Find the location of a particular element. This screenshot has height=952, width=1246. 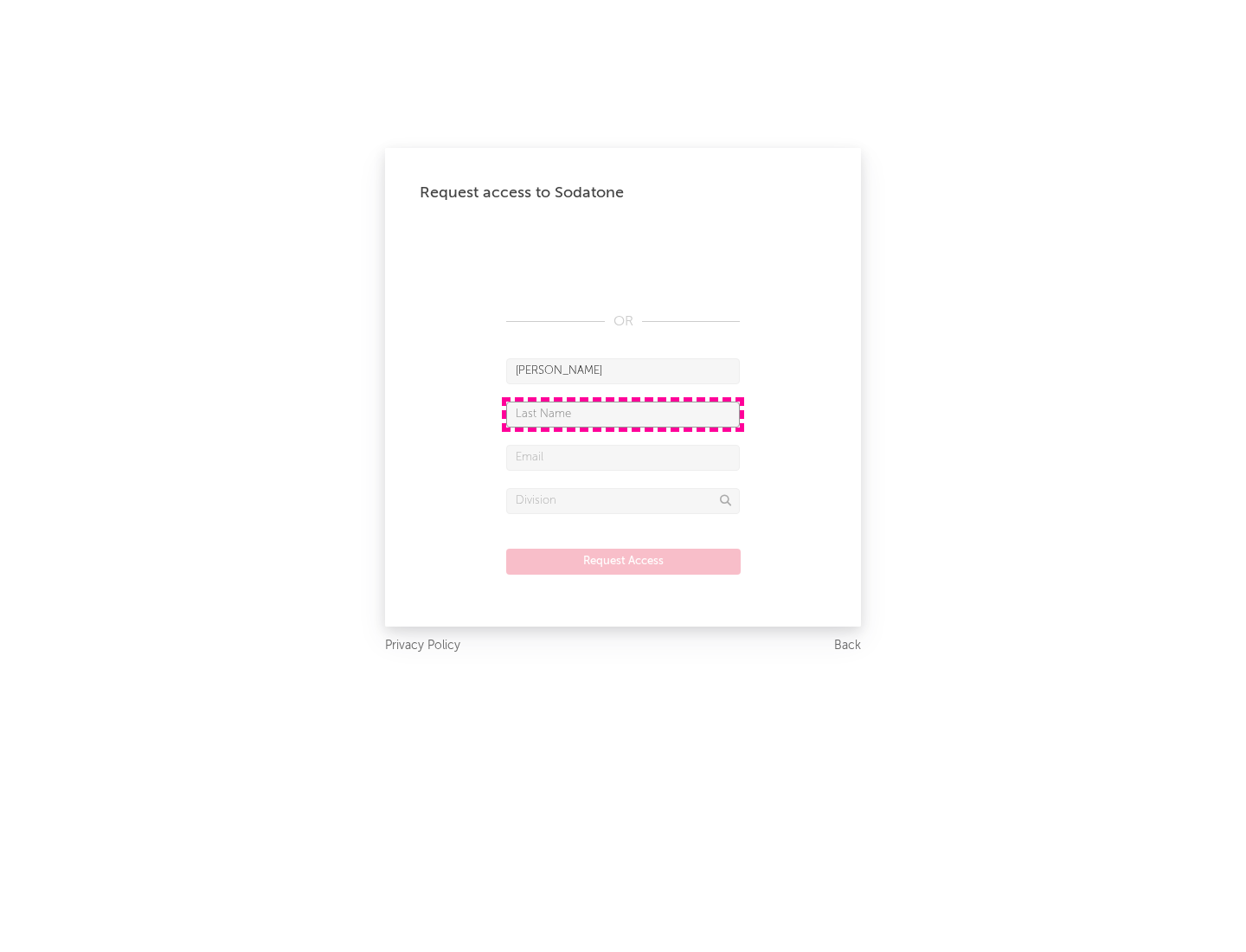

input: Division is located at coordinates (623, 501).